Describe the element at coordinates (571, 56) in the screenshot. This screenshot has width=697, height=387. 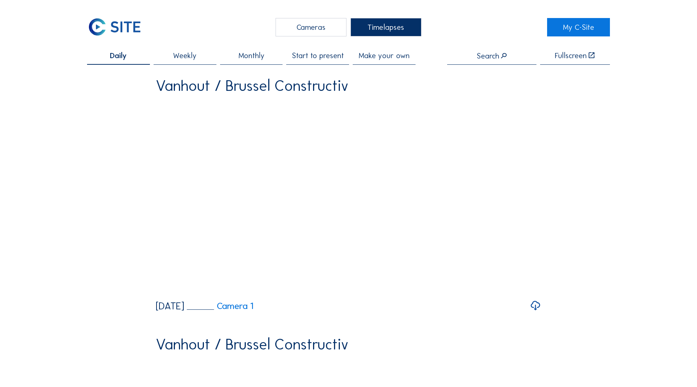
I see `div: Fullscreen` at that location.